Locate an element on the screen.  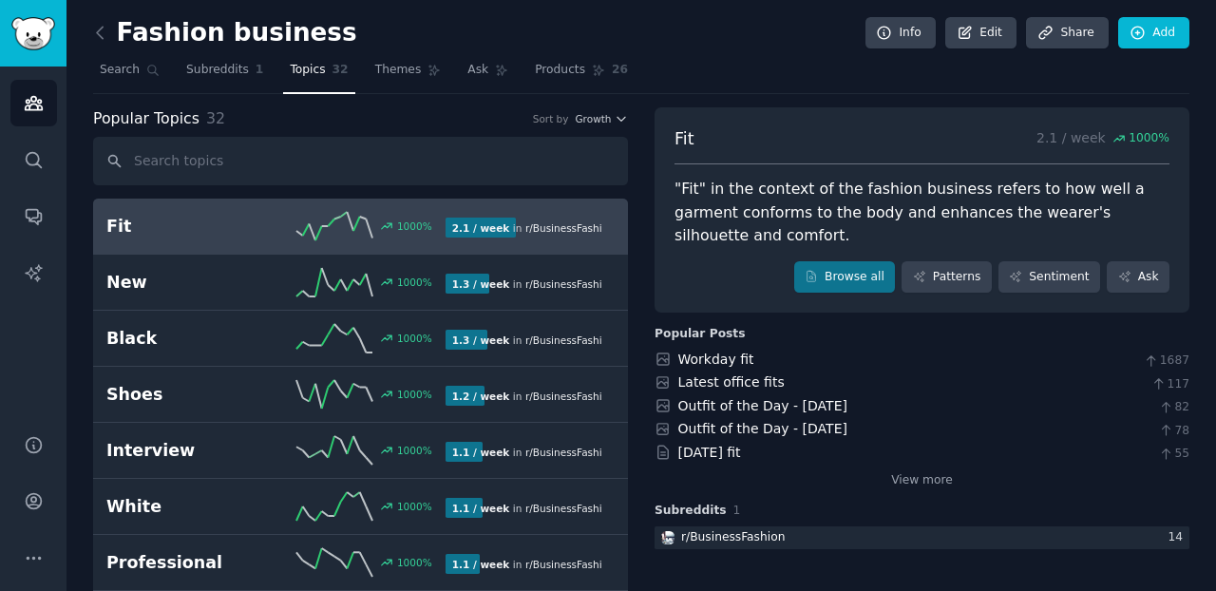
a: Sentiment is located at coordinates (1049, 277).